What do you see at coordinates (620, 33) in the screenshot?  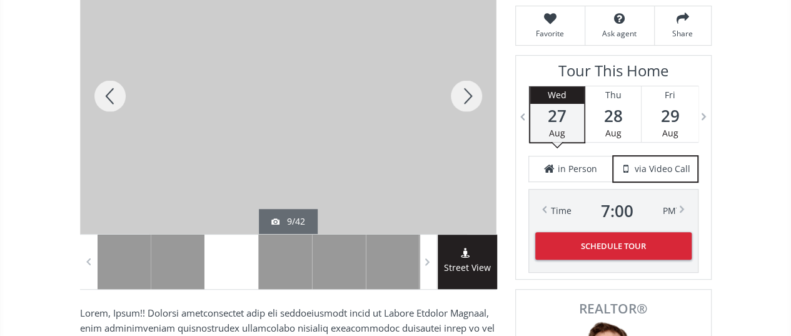 I see `span: Ask agent` at bounding box center [620, 33].